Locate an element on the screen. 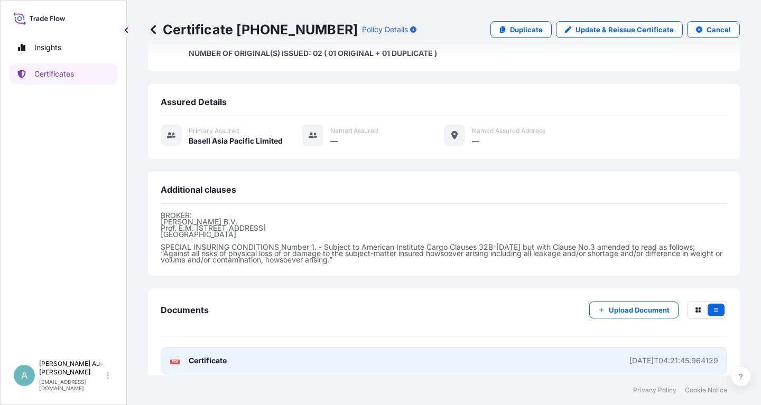  span: Basell Asia Pacific Limited is located at coordinates (236, 141).